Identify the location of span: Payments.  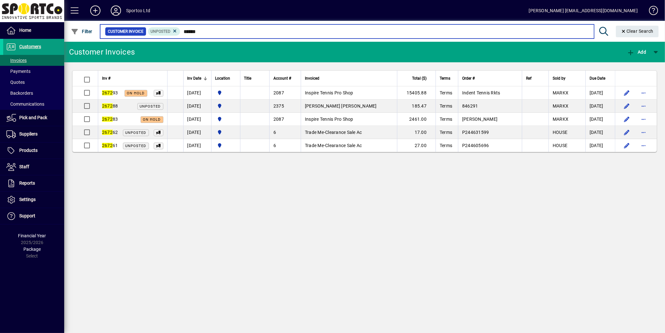
(18, 71).